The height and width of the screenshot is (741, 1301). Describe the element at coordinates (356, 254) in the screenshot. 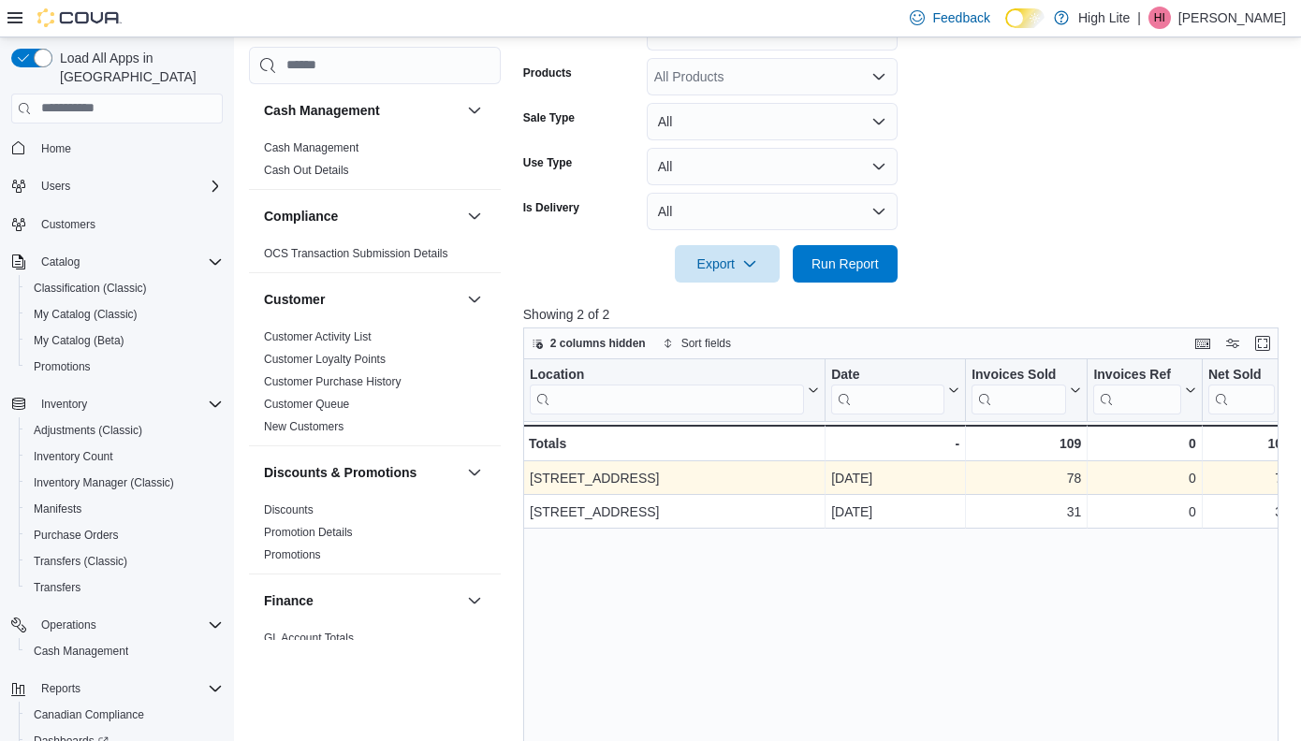

I see `a: OCS Transaction Submission Details` at that location.